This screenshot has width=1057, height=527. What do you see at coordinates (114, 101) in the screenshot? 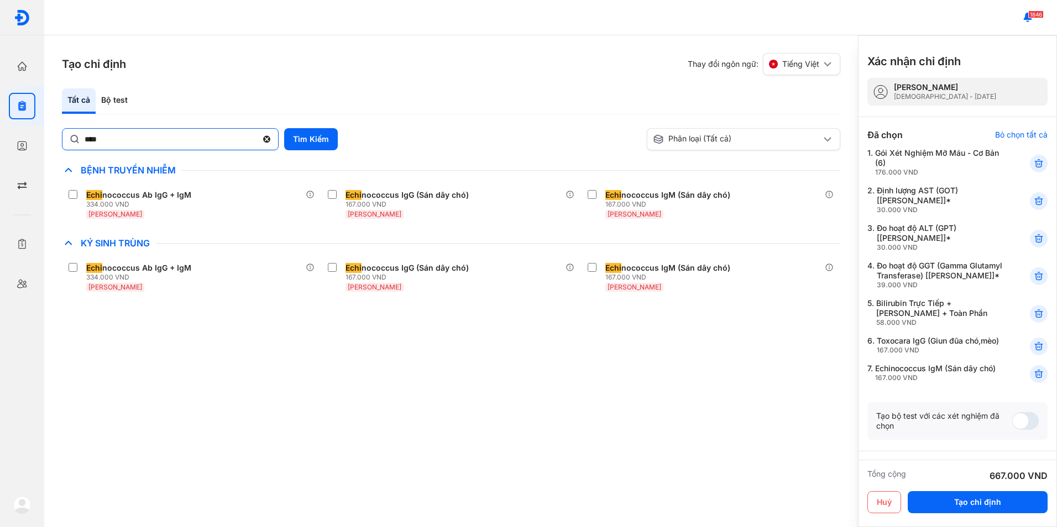
I see `div: Bộ test` at bounding box center [114, 101].